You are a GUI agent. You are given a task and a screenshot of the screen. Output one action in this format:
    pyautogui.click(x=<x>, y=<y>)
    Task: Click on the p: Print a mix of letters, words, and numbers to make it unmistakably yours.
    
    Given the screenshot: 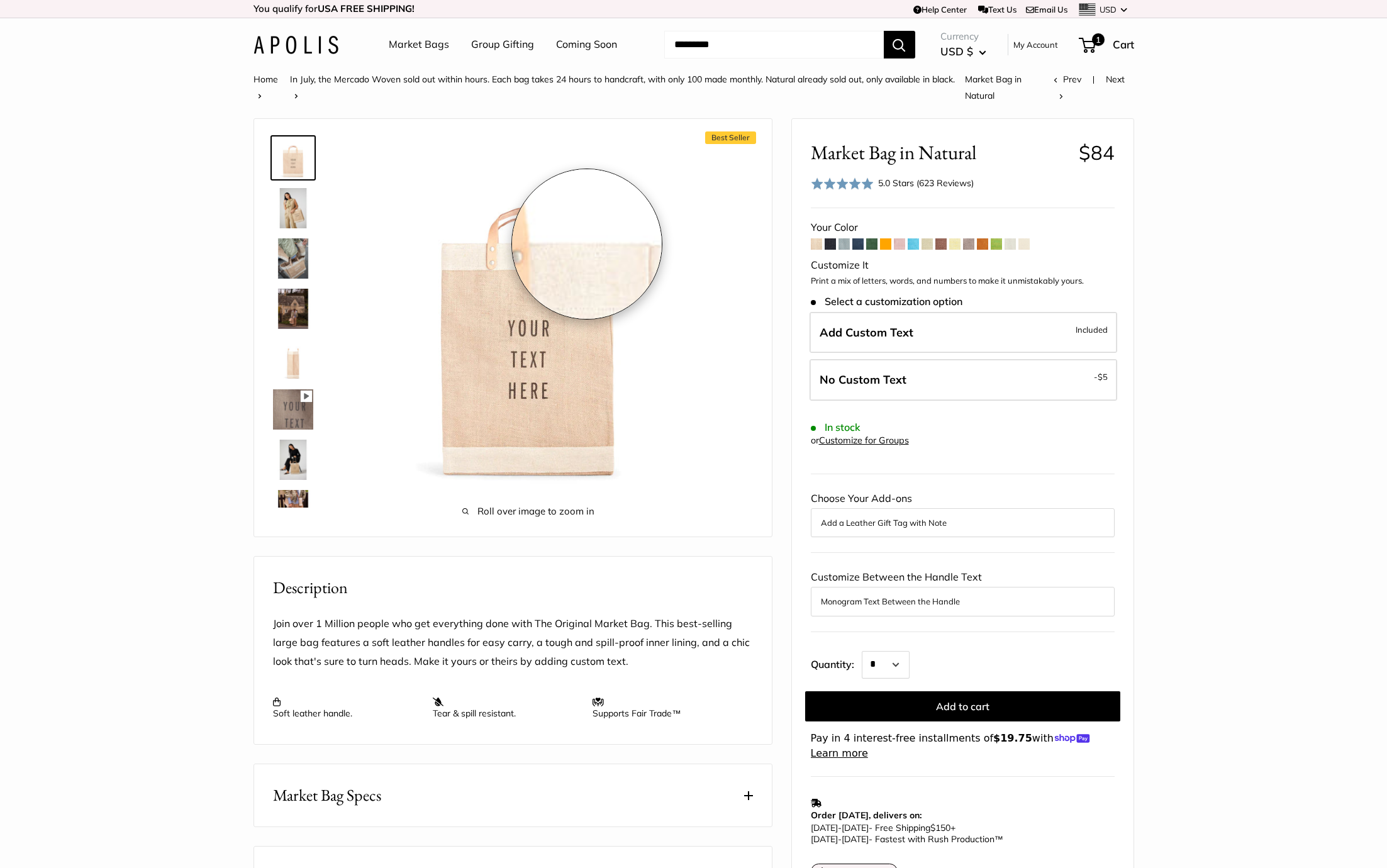 What is the action you would take?
    pyautogui.click(x=962, y=282)
    